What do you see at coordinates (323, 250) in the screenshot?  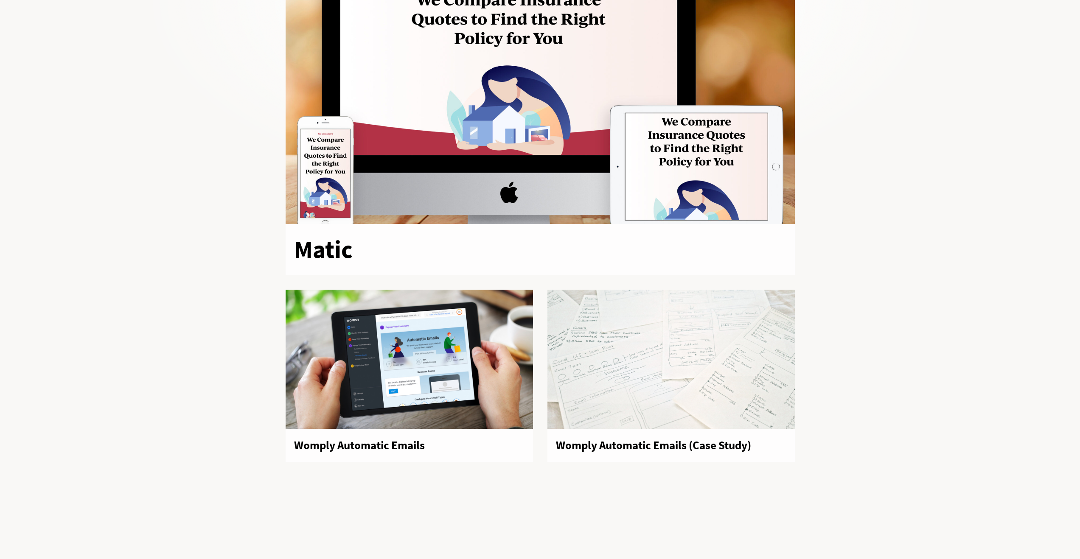 I see `p: Matic` at bounding box center [323, 250].